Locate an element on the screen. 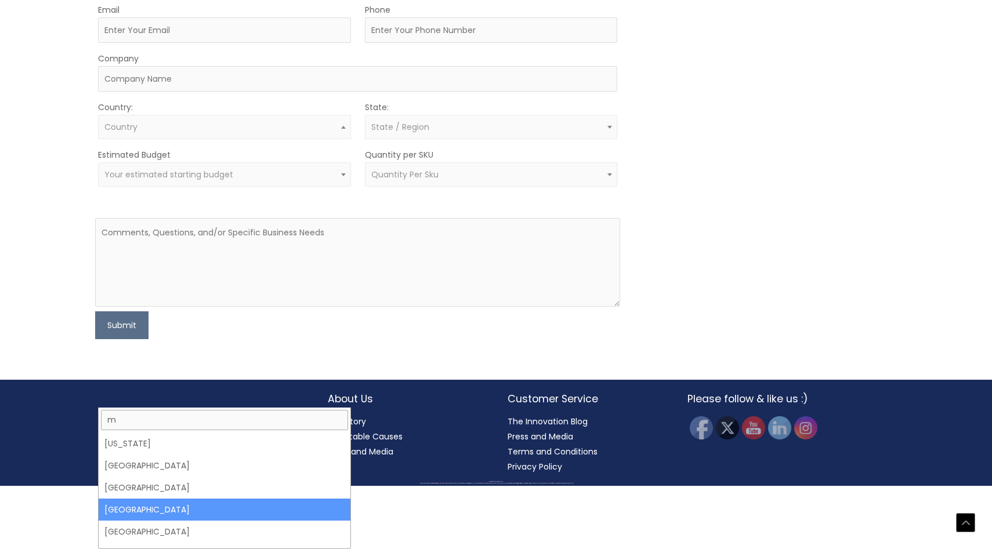 This screenshot has height=549, width=992. label: Country: is located at coordinates (115, 107).